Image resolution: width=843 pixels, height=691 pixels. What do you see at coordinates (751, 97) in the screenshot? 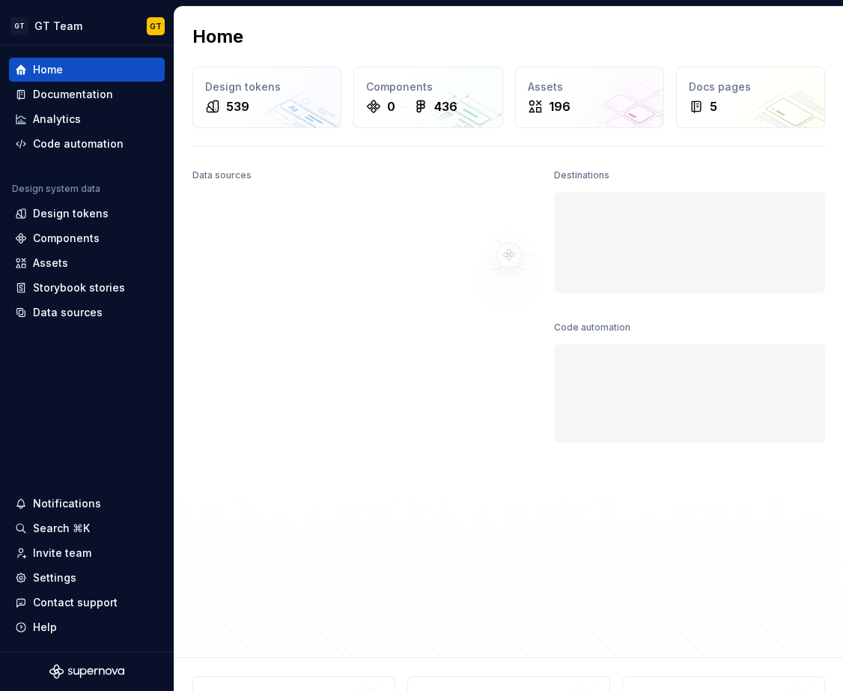
I see `a: Docs pages5` at bounding box center [751, 97].